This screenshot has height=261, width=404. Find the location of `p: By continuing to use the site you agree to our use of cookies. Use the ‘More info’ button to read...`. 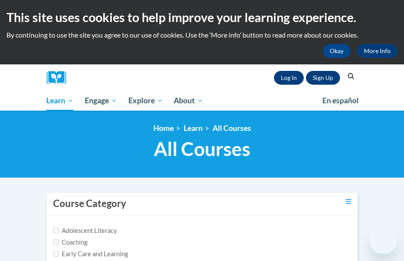

p: By continuing to use the site you agree to our use of cookies. Use the ‘More info’ button to read... is located at coordinates (202, 35).